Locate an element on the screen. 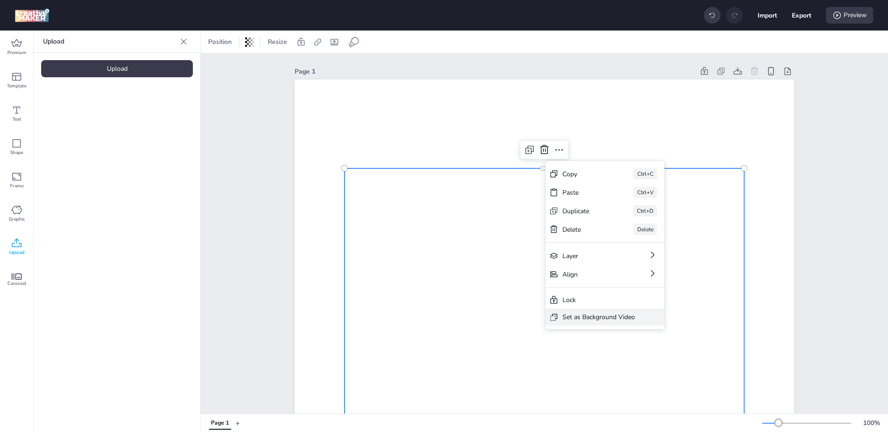 This screenshot has height=432, width=888. div: Ctrl+D is located at coordinates (645, 211).